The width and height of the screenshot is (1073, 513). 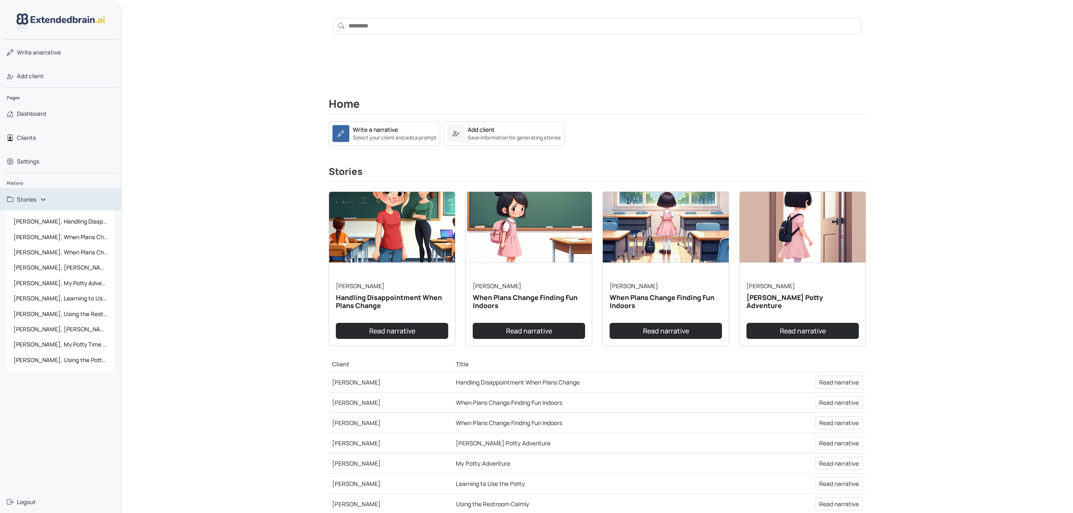 I want to click on h5: Handling Disappointment When Plans Change, so click(x=392, y=302).